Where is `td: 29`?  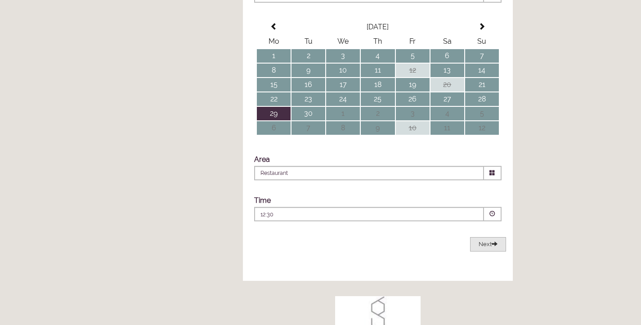 td: 29 is located at coordinates (274, 113).